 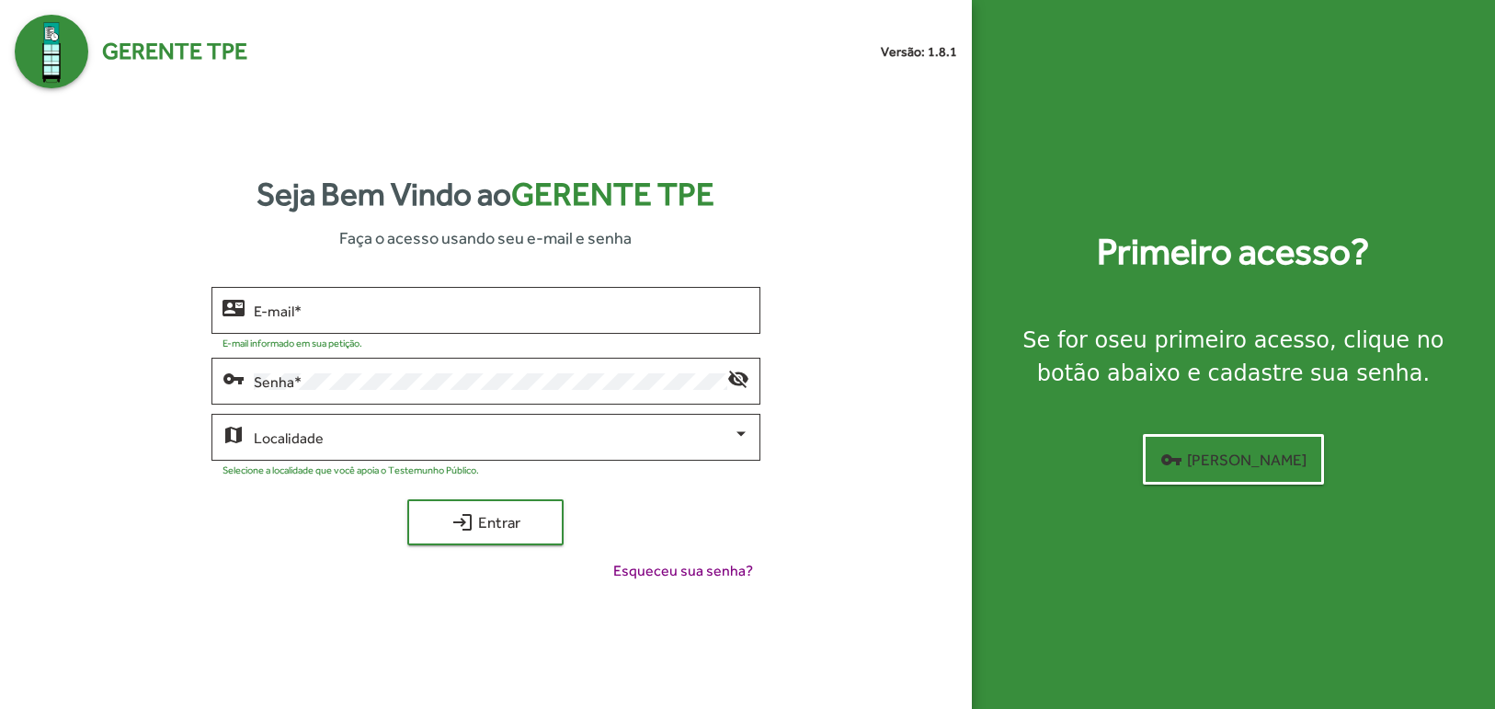 I want to click on img: Logo Gerente, so click(x=52, y=52).